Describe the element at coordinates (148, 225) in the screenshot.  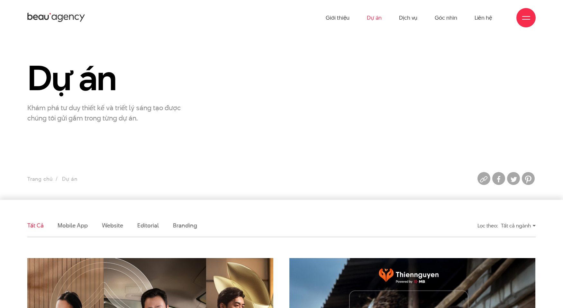
I see `a: Editorial` at that location.